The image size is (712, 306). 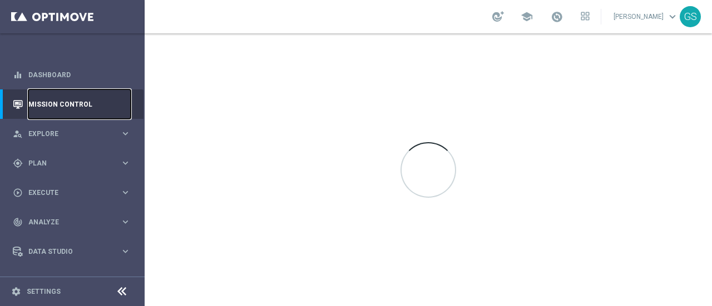 I want to click on span: Analyze, so click(x=74, y=222).